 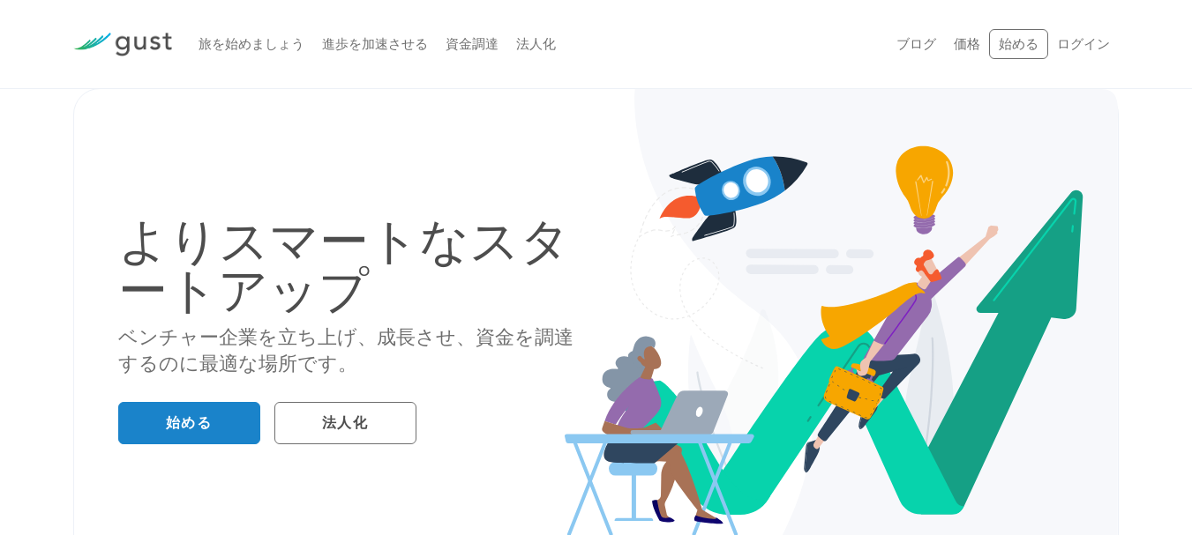 I want to click on font: ブログ, so click(x=916, y=44).